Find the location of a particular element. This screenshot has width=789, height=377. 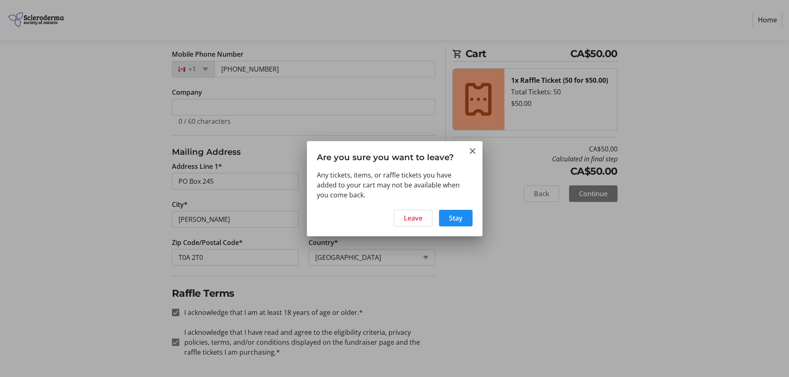

button: Stay is located at coordinates (456, 218).